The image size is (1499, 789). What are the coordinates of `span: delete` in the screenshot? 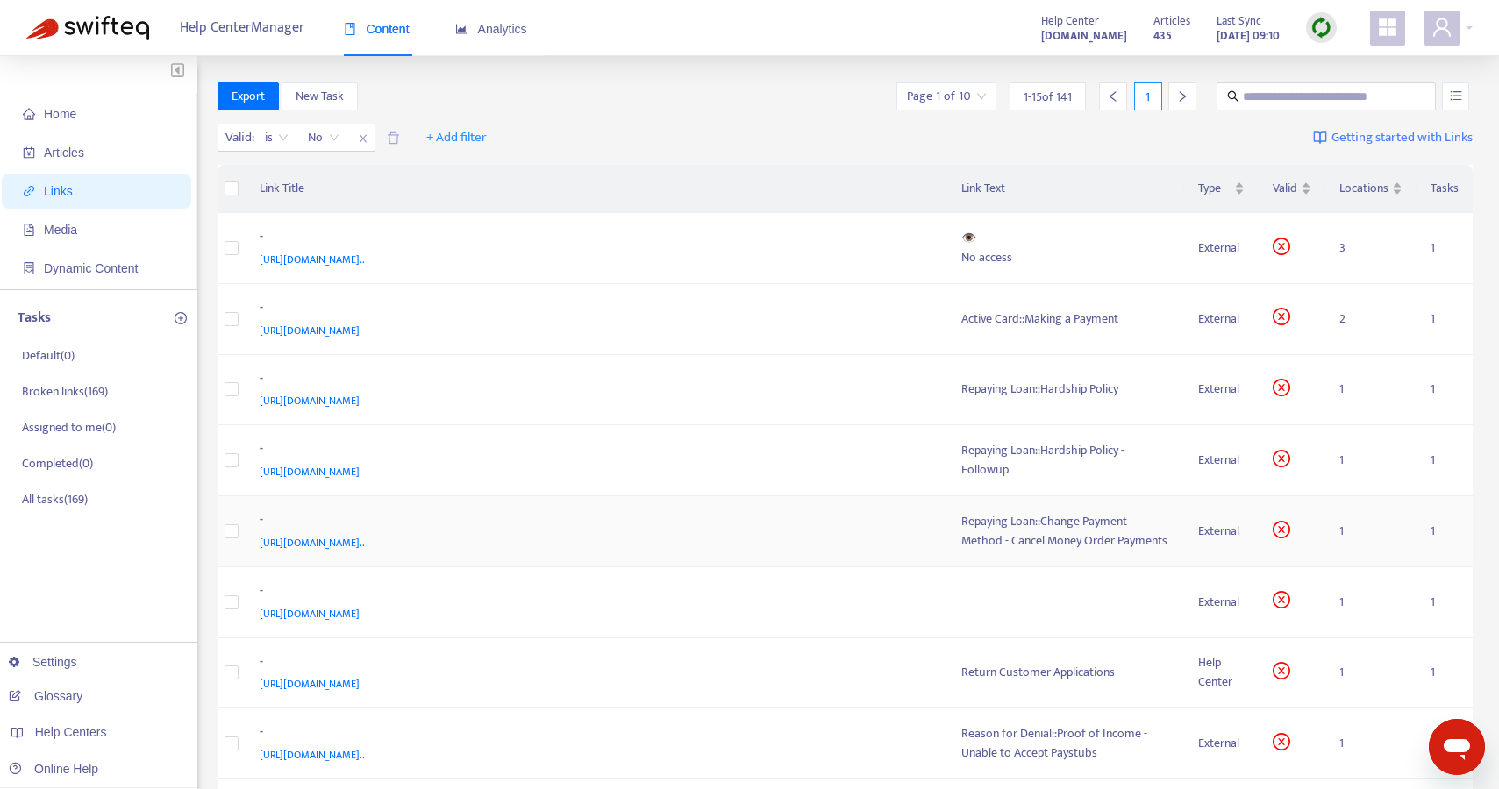 It's located at (393, 138).